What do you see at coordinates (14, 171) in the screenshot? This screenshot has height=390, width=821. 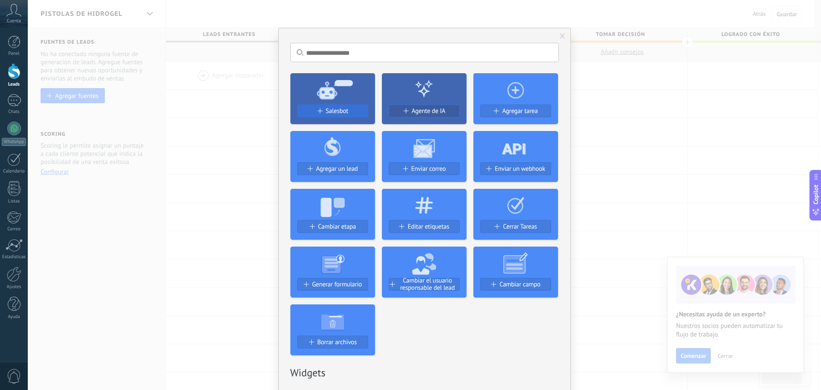 I see `div: Calendario` at bounding box center [14, 171].